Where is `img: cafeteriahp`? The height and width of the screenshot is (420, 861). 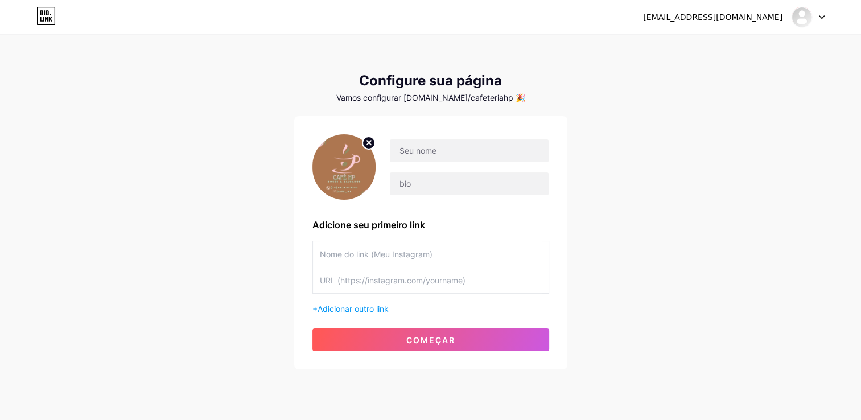
img: cafeteriahp is located at coordinates (802, 17).